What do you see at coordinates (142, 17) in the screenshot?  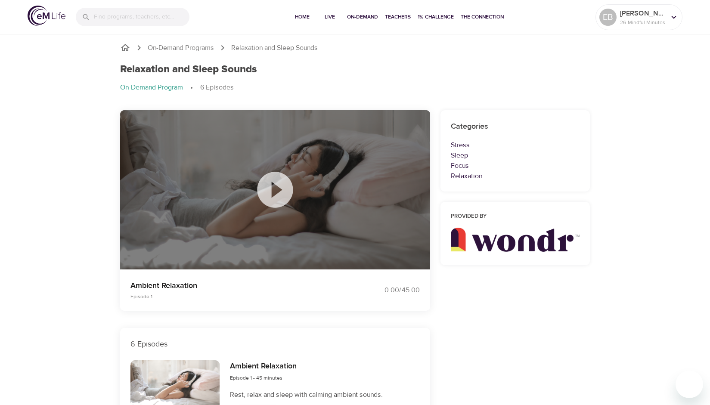 I see `input: Find programs, teachers, etc...` at bounding box center [142, 17].